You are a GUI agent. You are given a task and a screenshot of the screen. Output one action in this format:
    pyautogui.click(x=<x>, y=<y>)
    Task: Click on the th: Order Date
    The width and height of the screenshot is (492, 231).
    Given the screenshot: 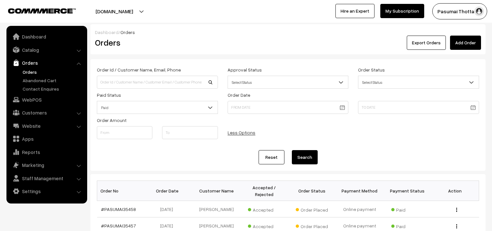 What is the action you would take?
    pyautogui.click(x=169, y=191)
    